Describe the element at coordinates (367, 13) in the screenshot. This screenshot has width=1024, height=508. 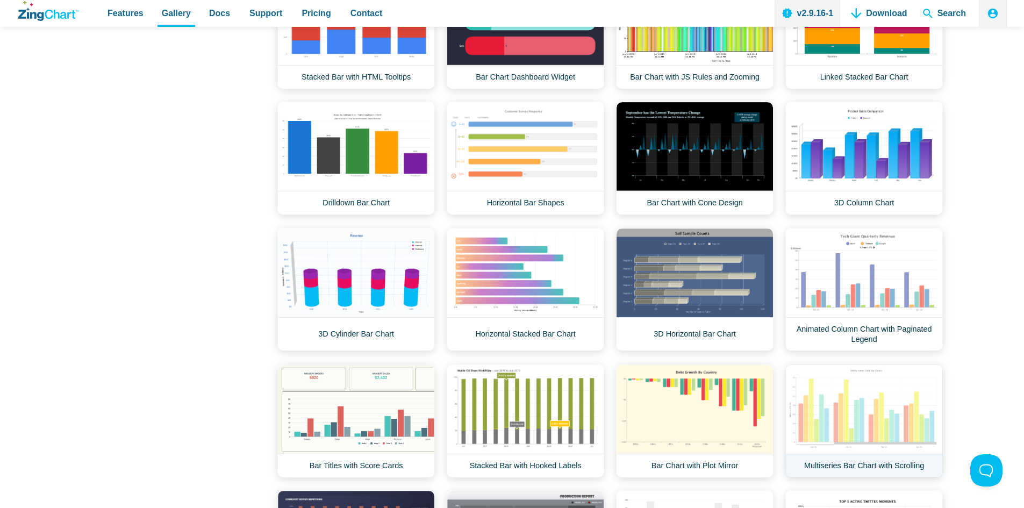
I see `span: Contact` at that location.